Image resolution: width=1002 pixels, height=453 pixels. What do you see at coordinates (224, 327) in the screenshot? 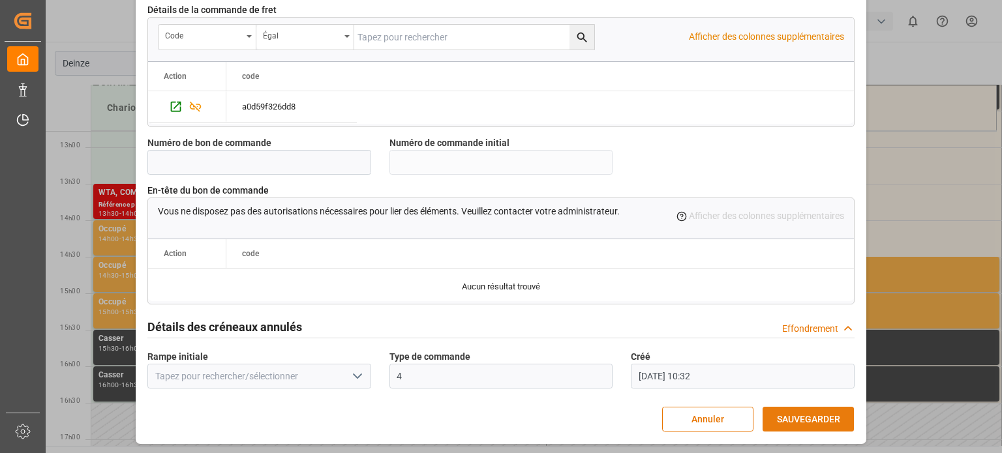
I see `font: Détails des créneaux annulés` at bounding box center [224, 327].